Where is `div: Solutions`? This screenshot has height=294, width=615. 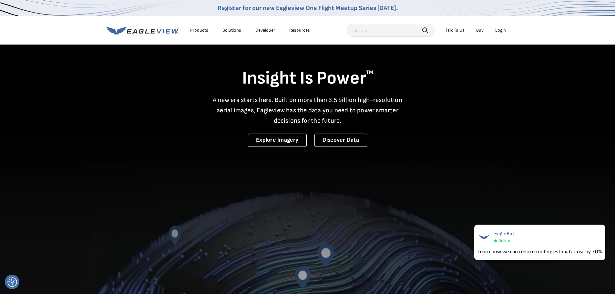 div: Solutions is located at coordinates (232, 30).